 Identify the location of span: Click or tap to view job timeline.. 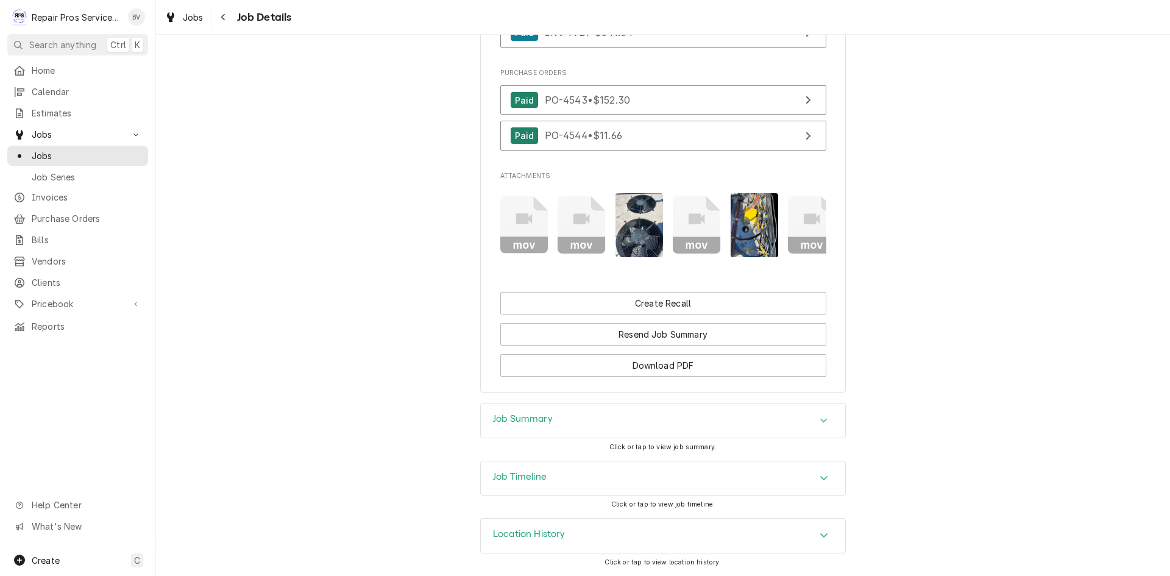
(663, 504).